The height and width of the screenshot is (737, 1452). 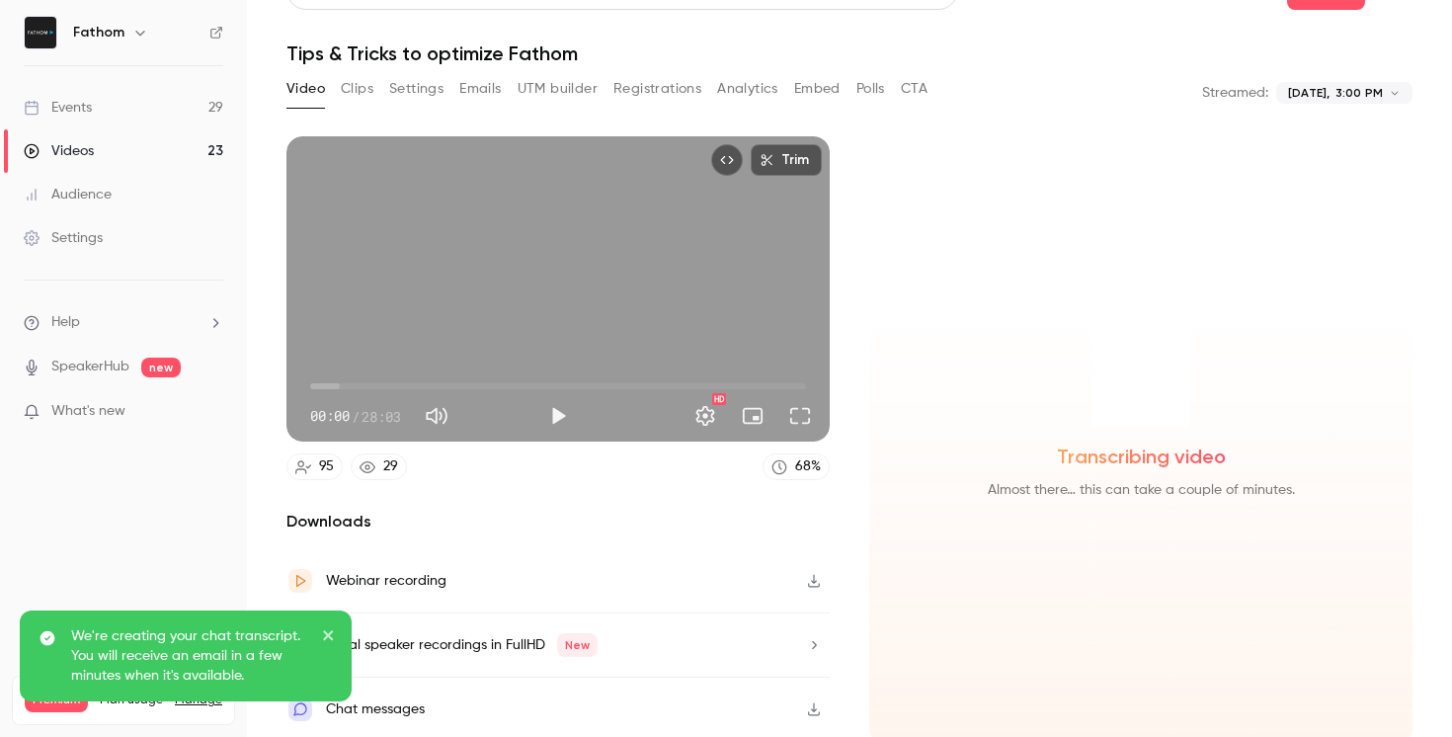 What do you see at coordinates (558, 522) in the screenshot?
I see `h2: Downloads` at bounding box center [558, 522].